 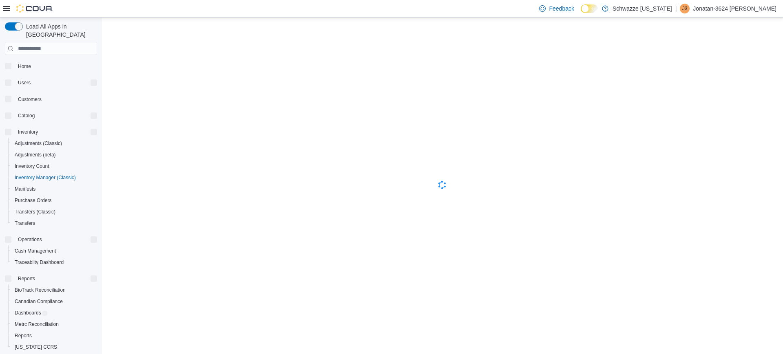 I want to click on button: Inventory Manager (Classic), so click(x=54, y=178).